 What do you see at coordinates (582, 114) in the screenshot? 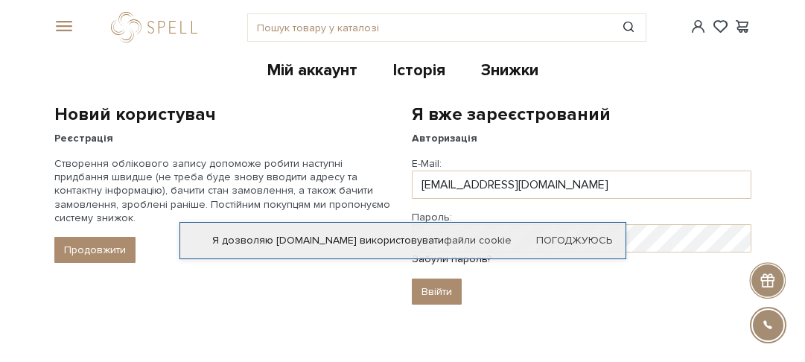
I see `h2: Я вже зареєстрований` at bounding box center [582, 114].